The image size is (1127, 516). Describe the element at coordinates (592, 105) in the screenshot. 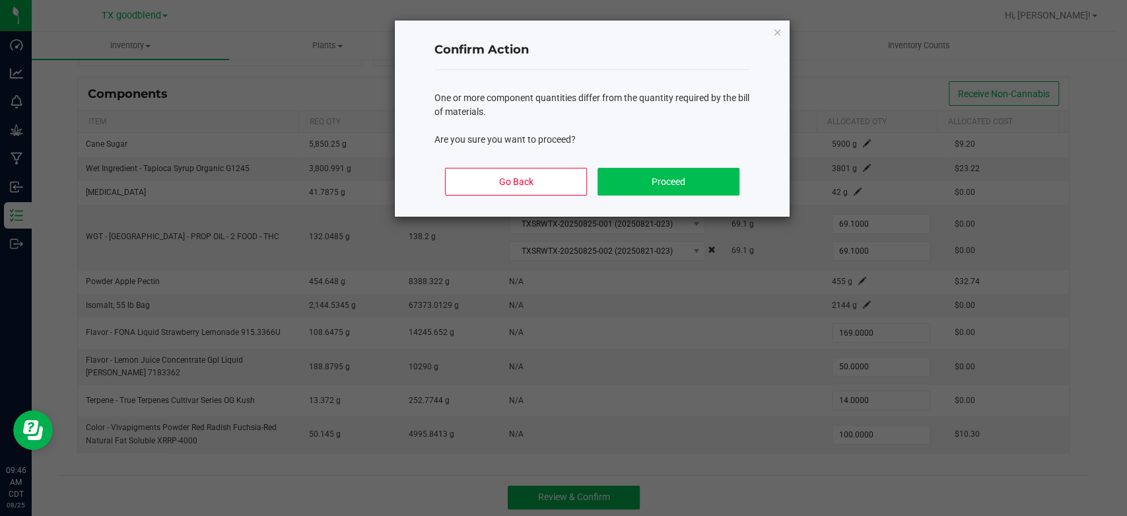

I see `p: One or more component quantities differ from the quantity required by the bill of materials.` at that location.